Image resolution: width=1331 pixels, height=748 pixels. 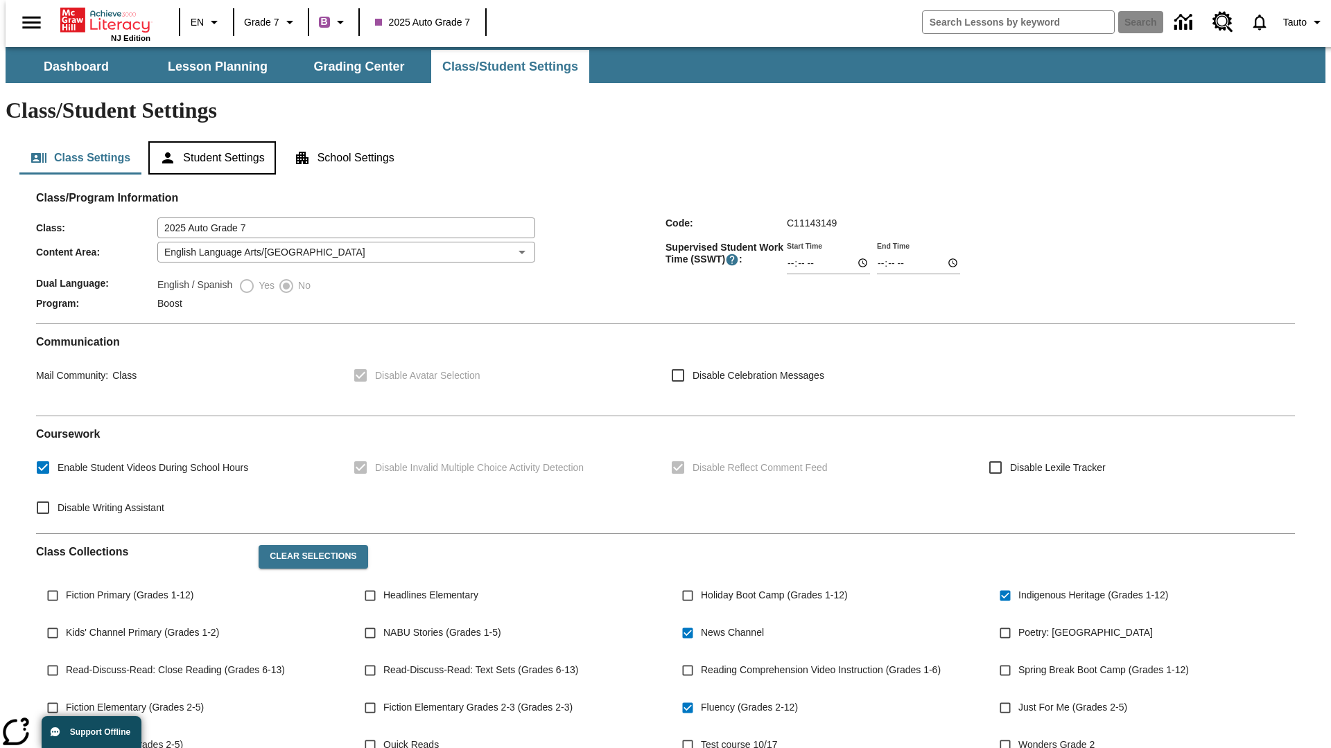 I want to click on span: Disable Avatar Selection, so click(x=428, y=376).